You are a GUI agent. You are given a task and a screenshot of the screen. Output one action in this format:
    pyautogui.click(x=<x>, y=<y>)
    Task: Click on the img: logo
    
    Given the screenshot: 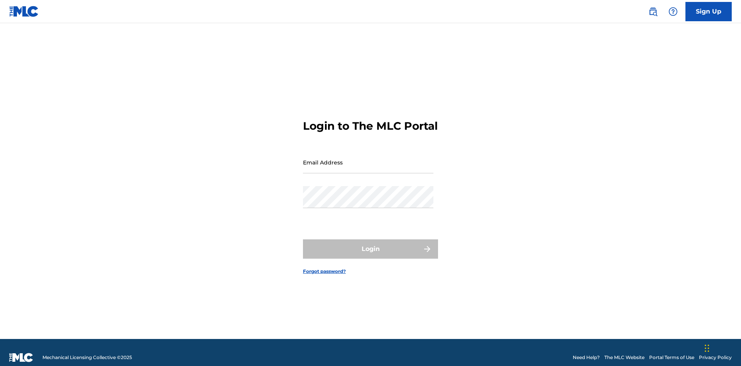 What is the action you would take?
    pyautogui.click(x=21, y=358)
    